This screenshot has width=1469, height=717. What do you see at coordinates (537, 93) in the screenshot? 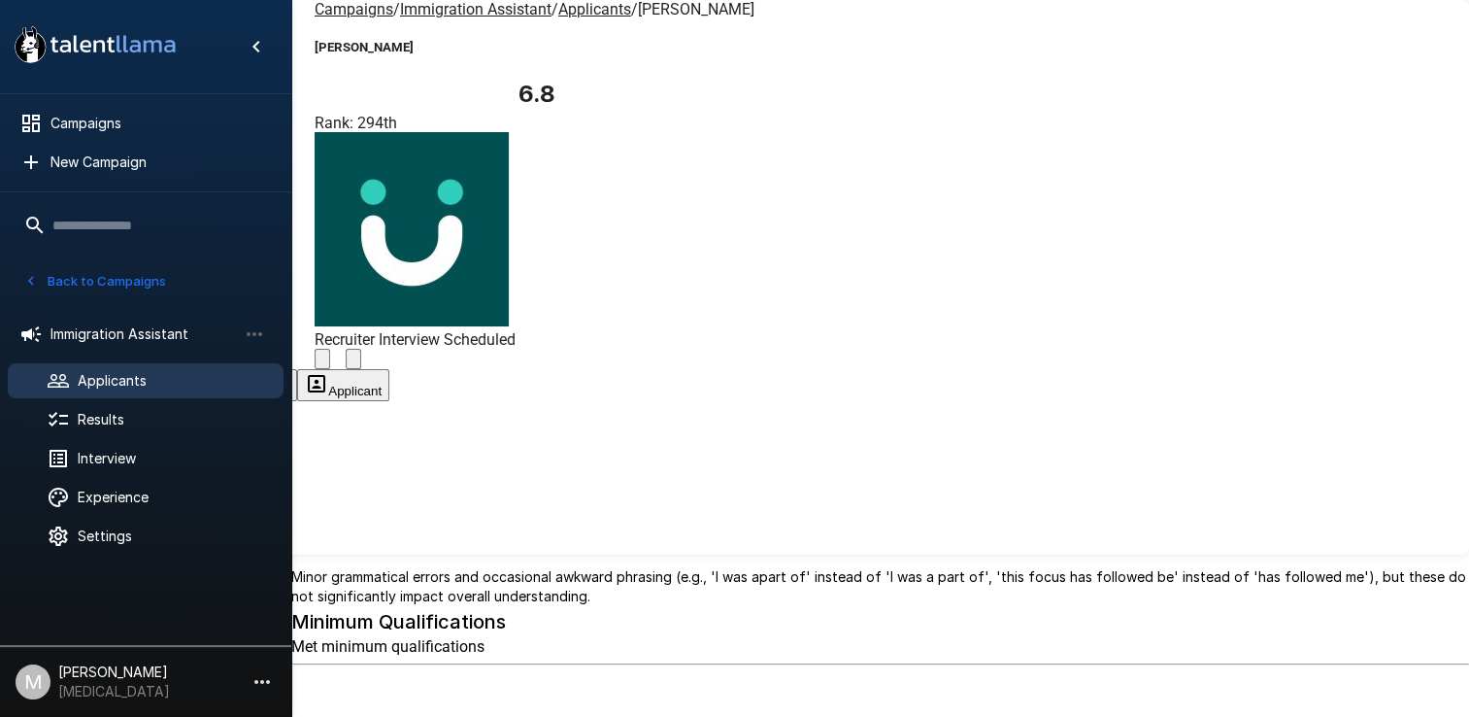
I see `b: 6.8` at bounding box center [537, 93].